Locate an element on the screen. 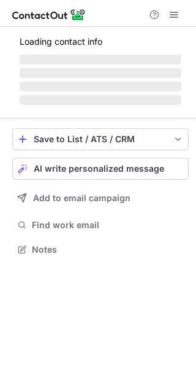  button: Notes is located at coordinates (101, 250).